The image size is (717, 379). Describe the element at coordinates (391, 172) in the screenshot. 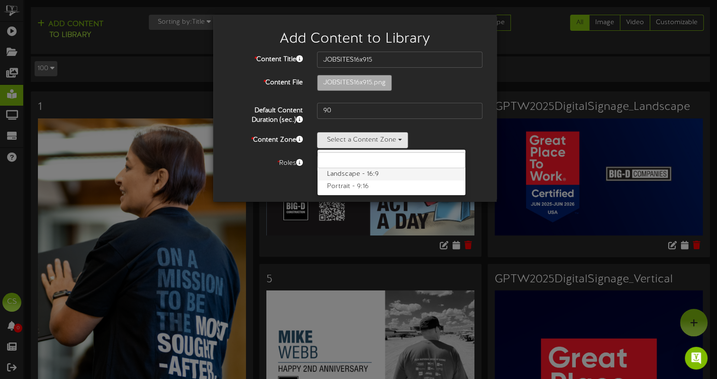

I see `ul: Select a Content Zone` at that location.